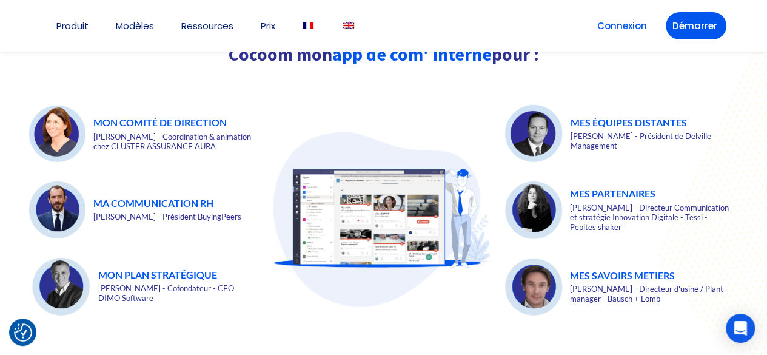 The width and height of the screenshot is (767, 355). I want to click on a: MON COMITÉ DE DIRECTION, so click(160, 122).